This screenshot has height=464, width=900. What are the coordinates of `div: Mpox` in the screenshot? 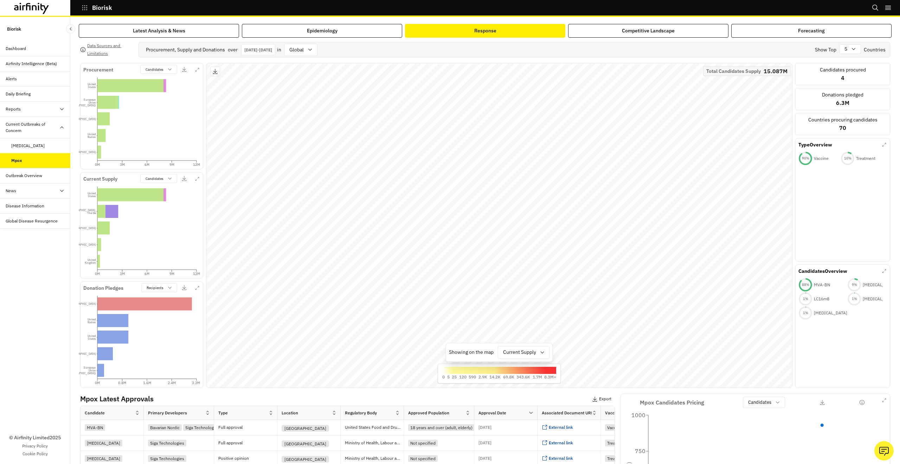 It's located at (17, 160).